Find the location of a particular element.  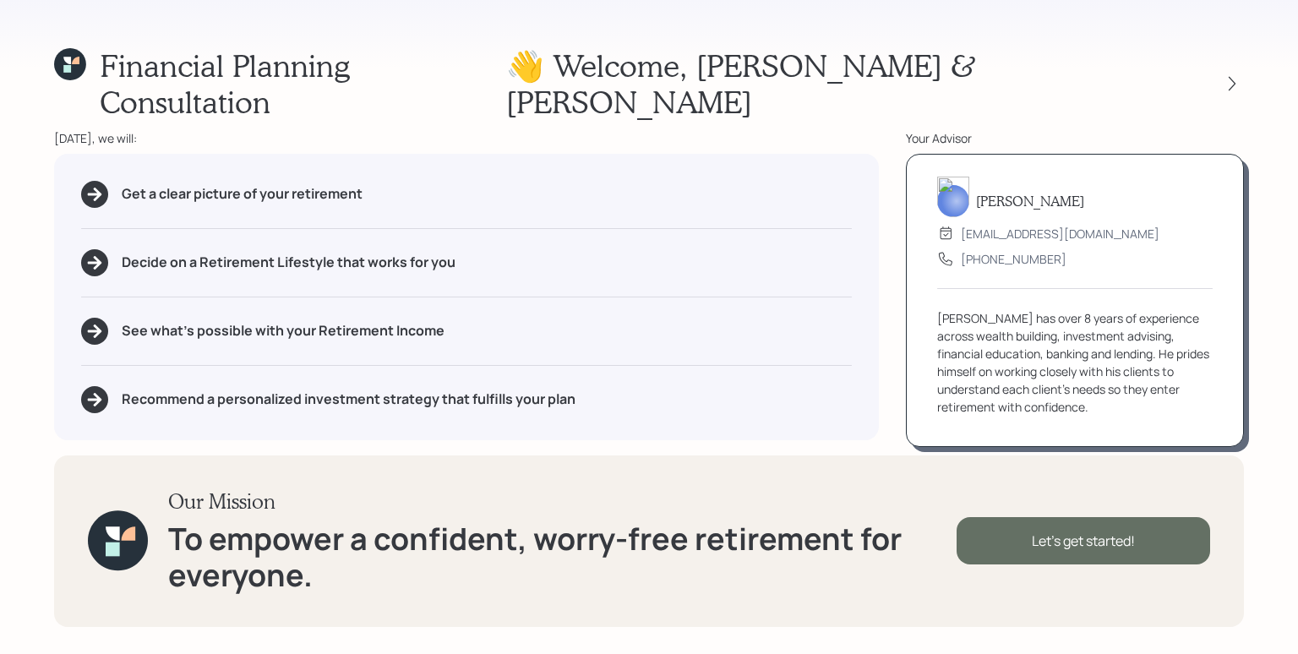

h5: Recommend a personalized investment strategy that fulfills your plan is located at coordinates (348, 399).